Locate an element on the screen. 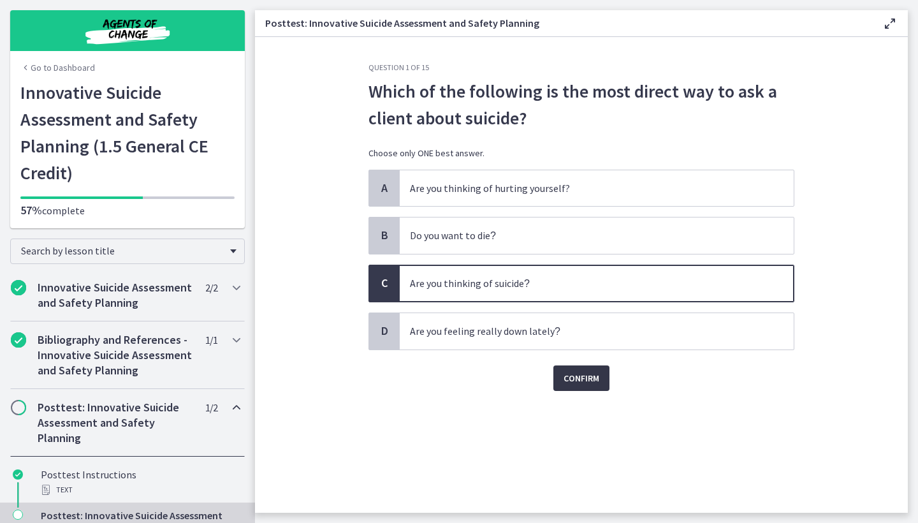 The height and width of the screenshot is (523, 918). span: Confirm is located at coordinates (581, 378).